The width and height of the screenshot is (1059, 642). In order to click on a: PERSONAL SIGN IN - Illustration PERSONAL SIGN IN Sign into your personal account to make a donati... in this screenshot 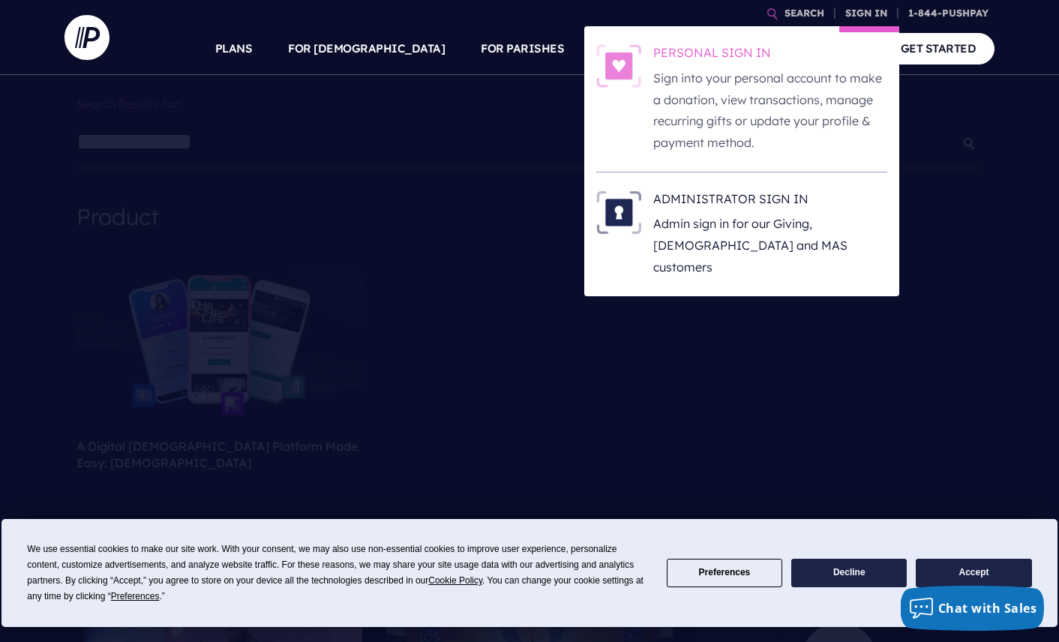, I will do `click(742, 99)`.